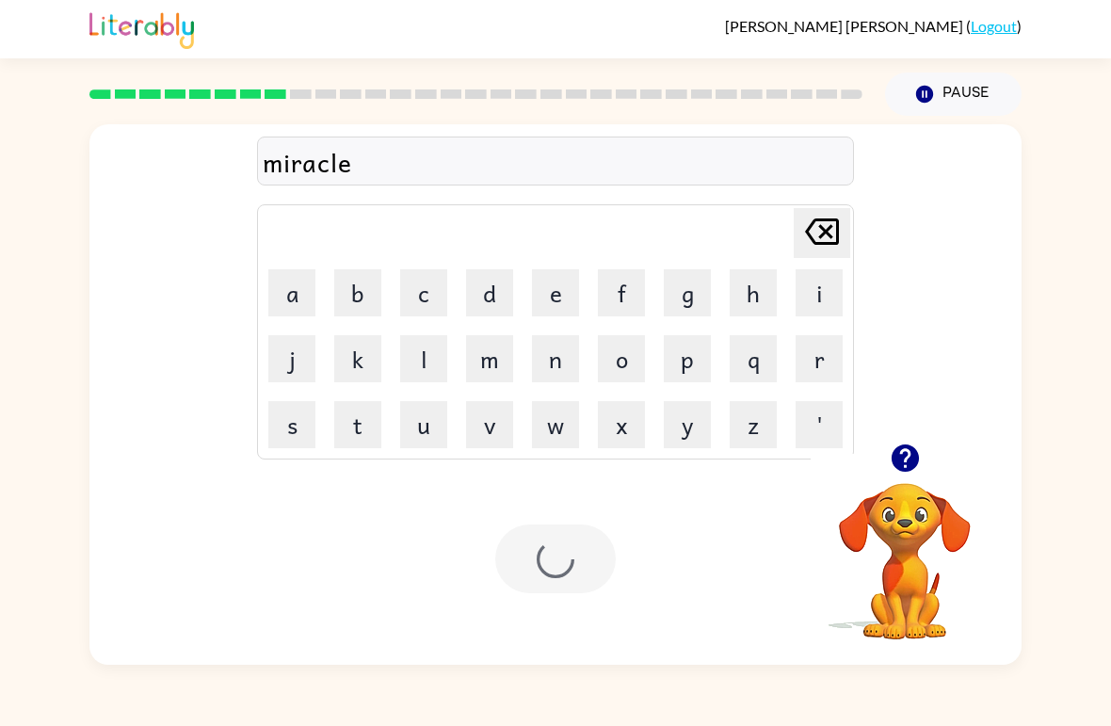  Describe the element at coordinates (621, 359) in the screenshot. I see `button: o` at that location.